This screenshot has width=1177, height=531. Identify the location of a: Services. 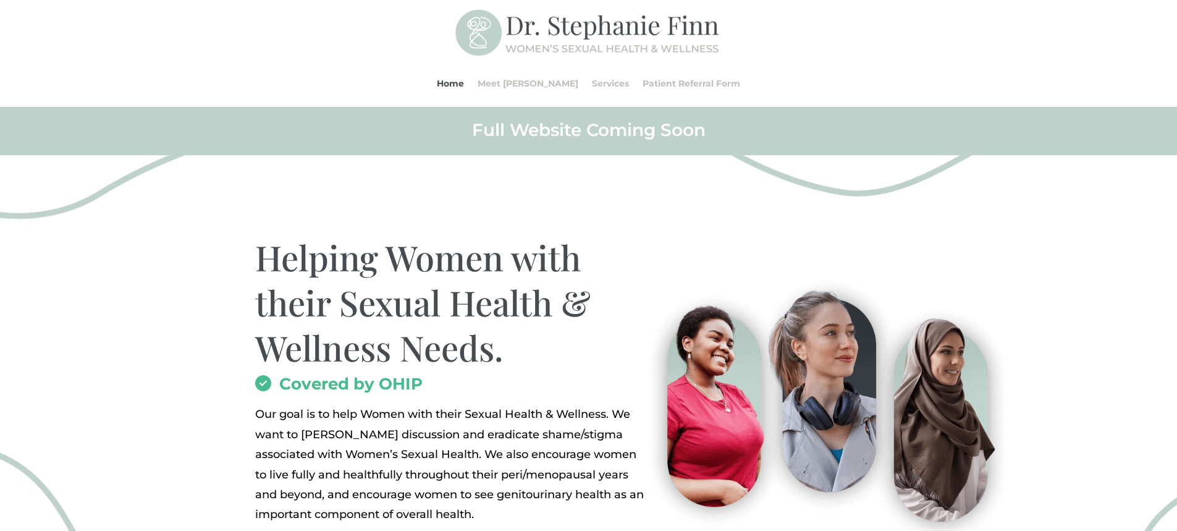
(610, 83).